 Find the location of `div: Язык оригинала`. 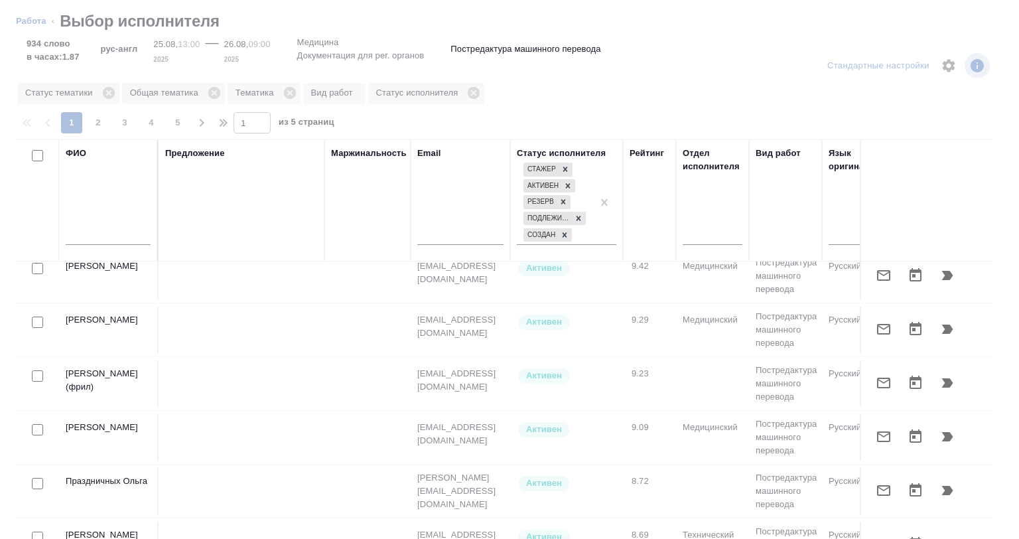

div: Язык оригинала is located at coordinates (858, 160).